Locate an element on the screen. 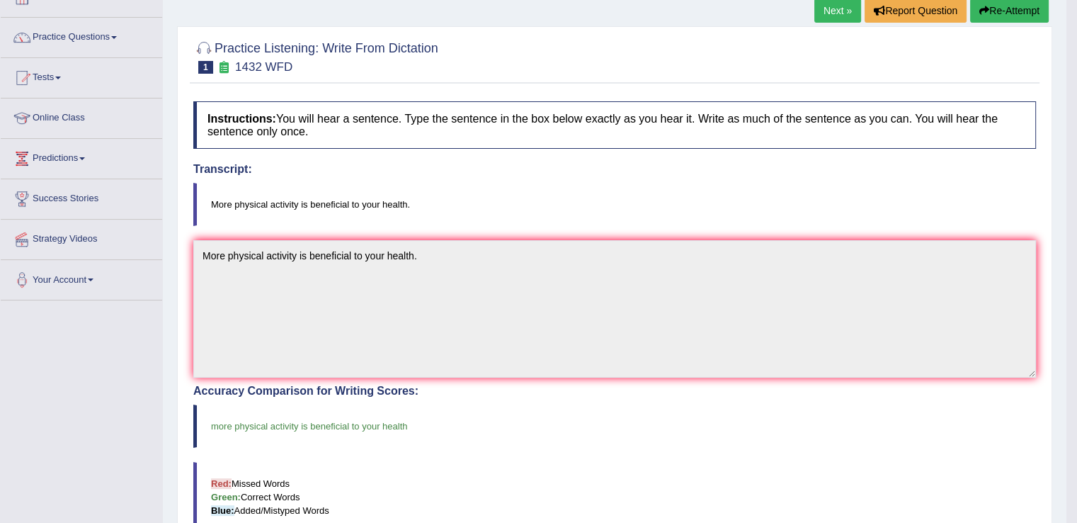 Image resolution: width=1077 pixels, height=523 pixels. small: Exam occurring question is located at coordinates (224, 67).